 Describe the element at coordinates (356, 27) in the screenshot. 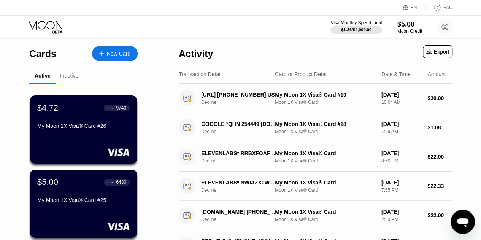

I see `div: Visa Monthly Spend Limit$1.36/$4,000.00` at that location.